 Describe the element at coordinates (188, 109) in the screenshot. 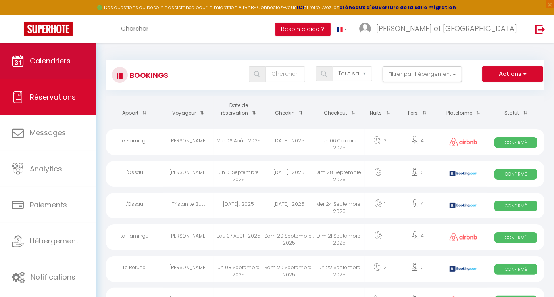

I see `th: Sort by guest` at that location.